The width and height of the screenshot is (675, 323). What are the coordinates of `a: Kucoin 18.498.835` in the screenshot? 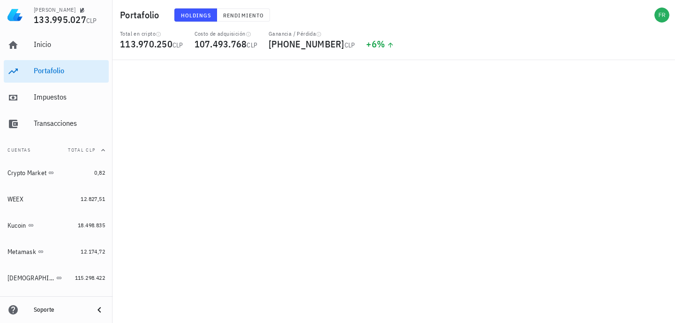 It's located at (56, 225).